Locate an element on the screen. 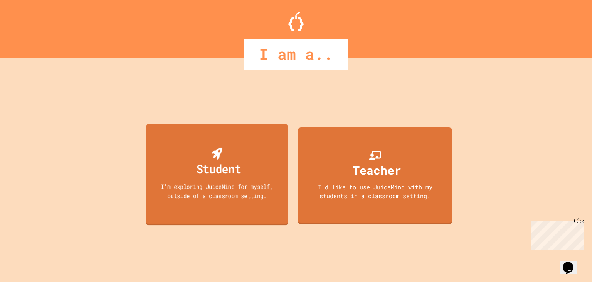 The image size is (592, 282). div: Chat with us now!Close is located at coordinates (28, 26).